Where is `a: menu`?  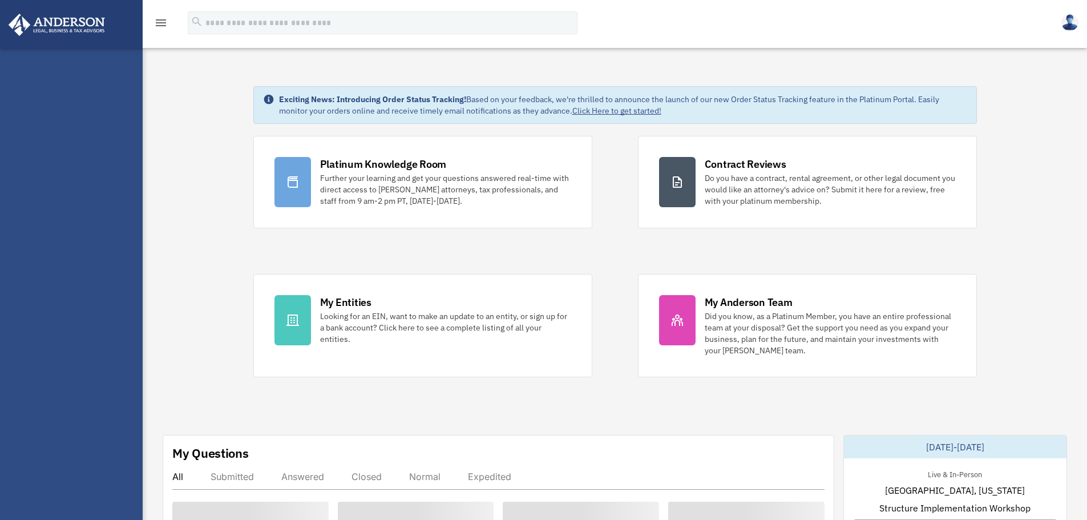
a: menu is located at coordinates (161, 25).